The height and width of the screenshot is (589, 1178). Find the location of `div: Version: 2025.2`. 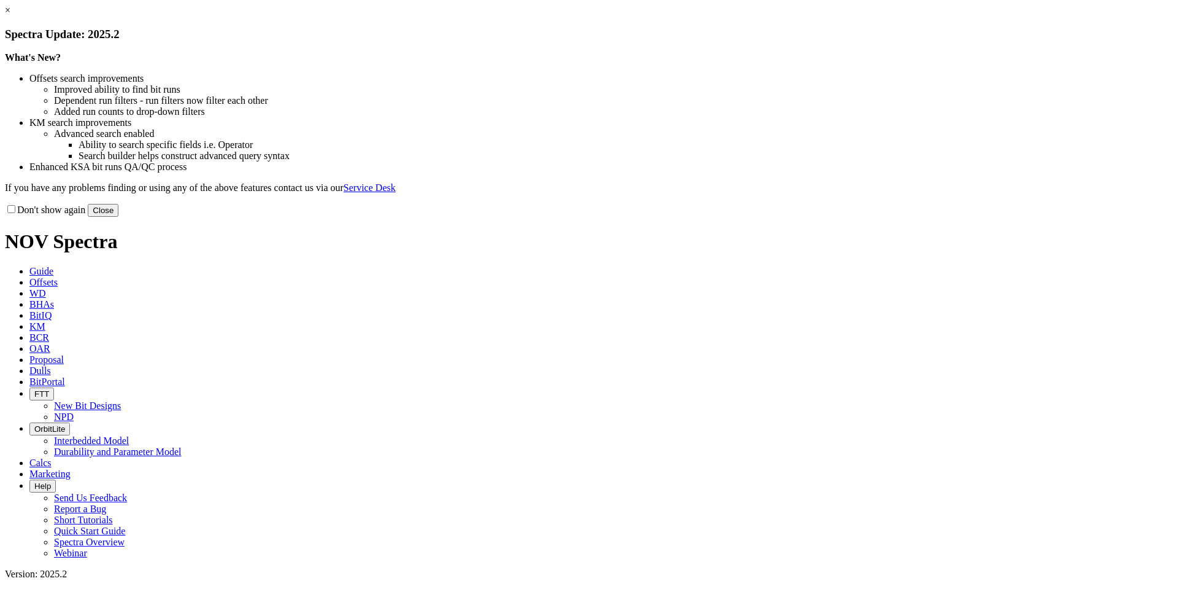

div: Version: 2025.2 is located at coordinates (589, 574).